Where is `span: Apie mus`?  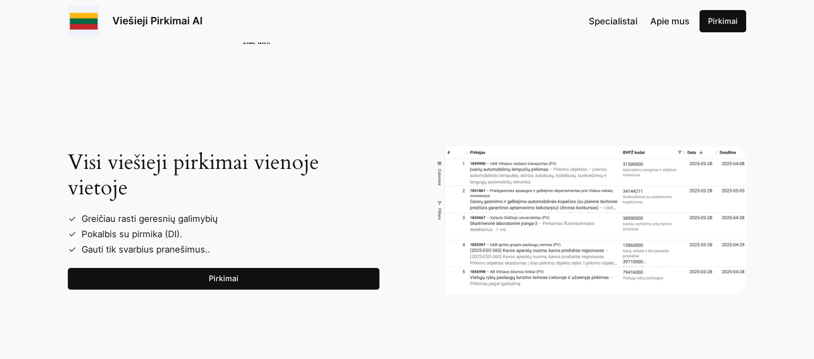
span: Apie mus is located at coordinates (670, 21).